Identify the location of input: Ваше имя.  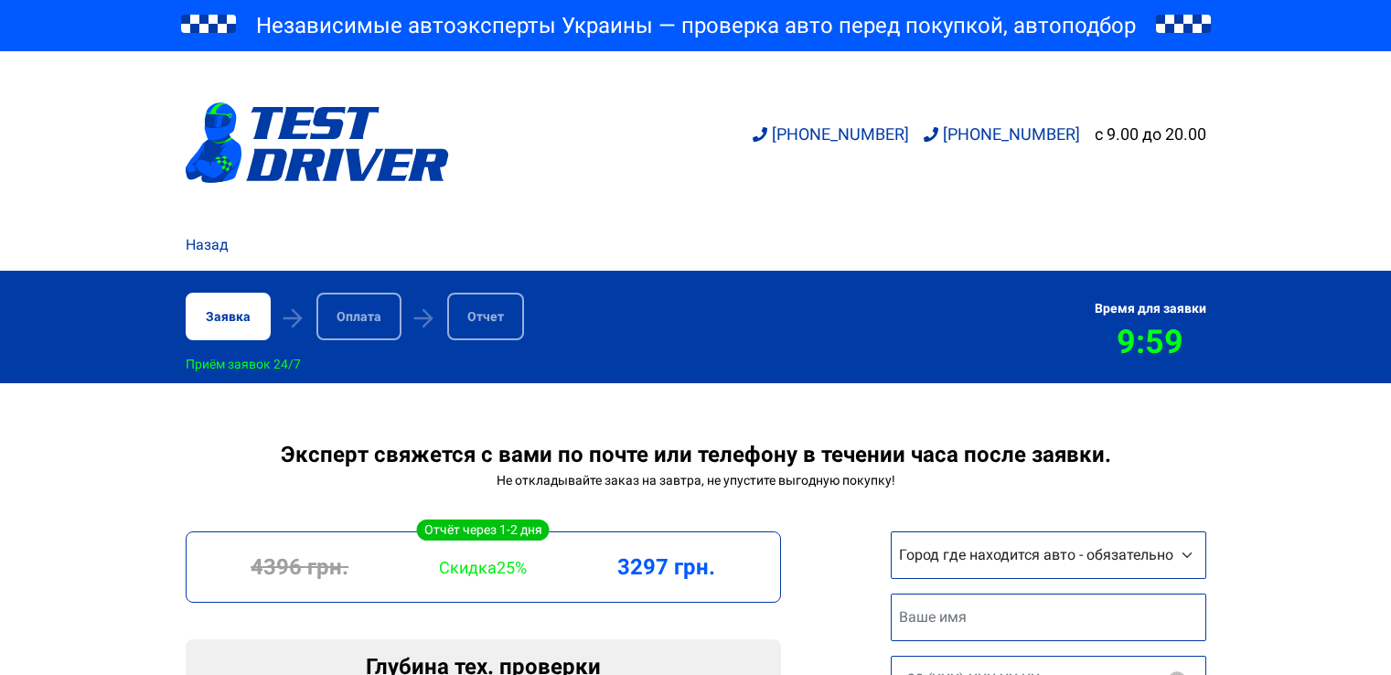
(1048, 617).